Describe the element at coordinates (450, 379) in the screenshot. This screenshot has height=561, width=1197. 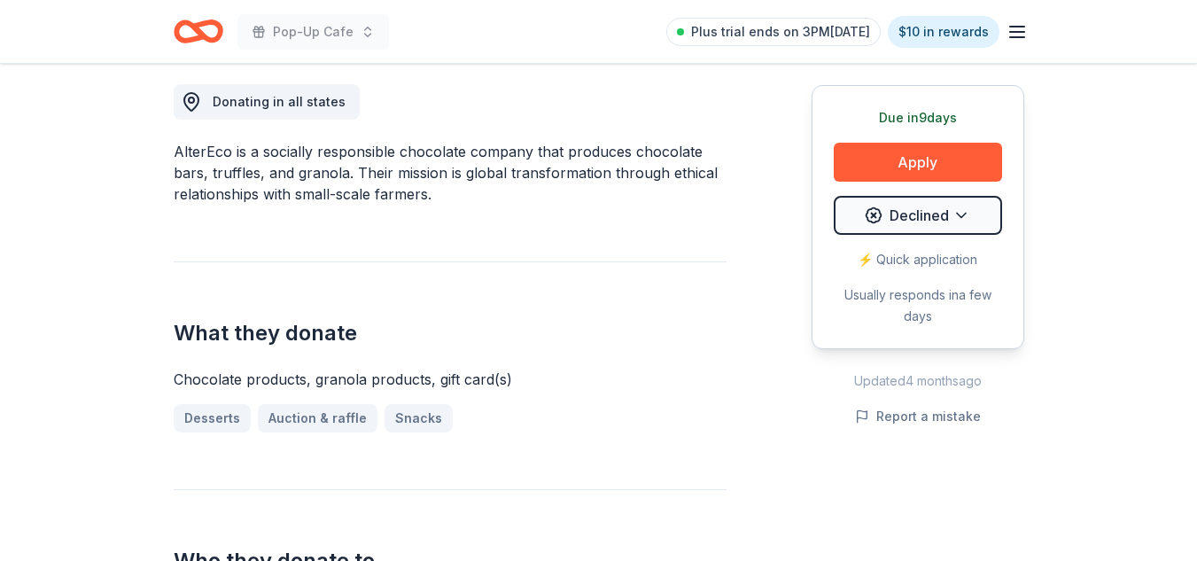
I see `div: Chocolate products, granola products, gift card(s)` at that location.